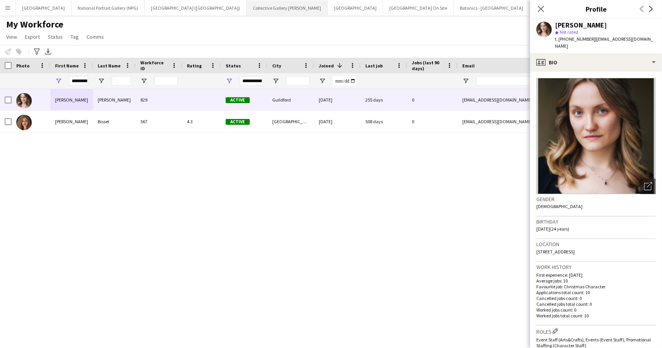  I want to click on p: Cancelled jobs count: 0, so click(596, 298).